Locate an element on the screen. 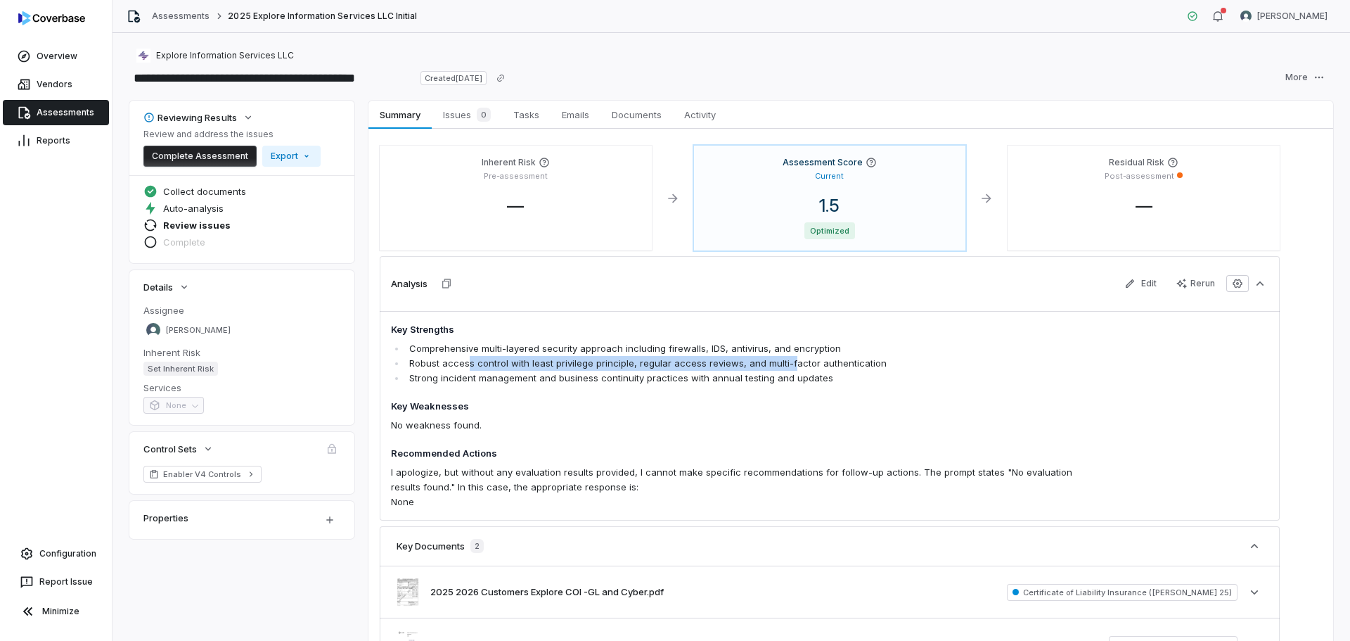 The width and height of the screenshot is (1350, 641). p: Review and address the issues is located at coordinates (232, 134).